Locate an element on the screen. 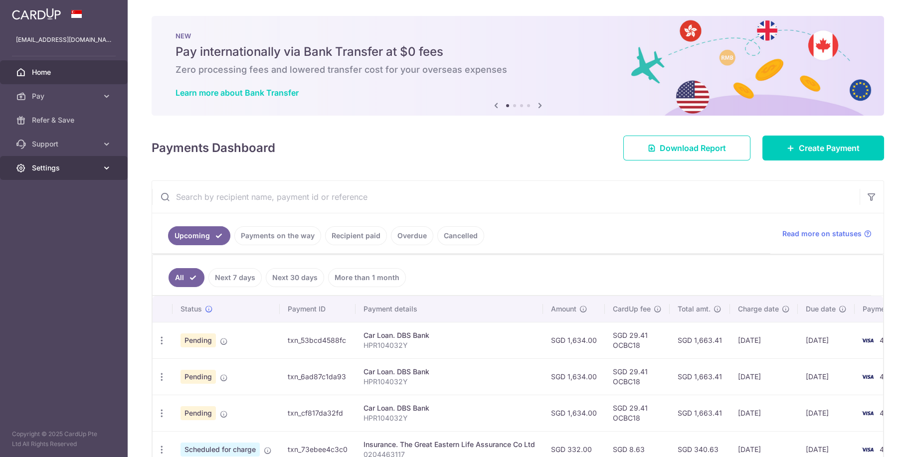 This screenshot has height=457, width=908. span: Settings is located at coordinates (65, 168).